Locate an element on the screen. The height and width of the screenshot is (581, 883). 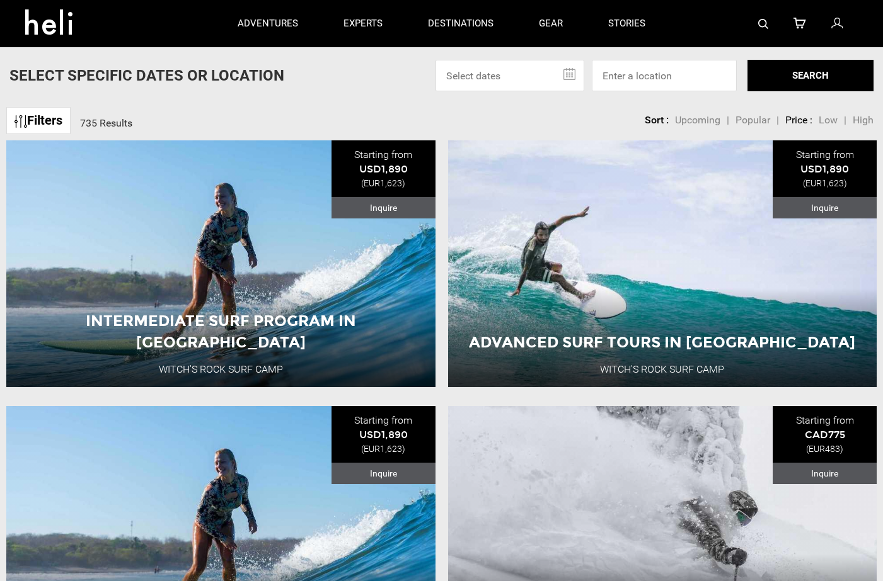
span: Low is located at coordinates (828, 120).